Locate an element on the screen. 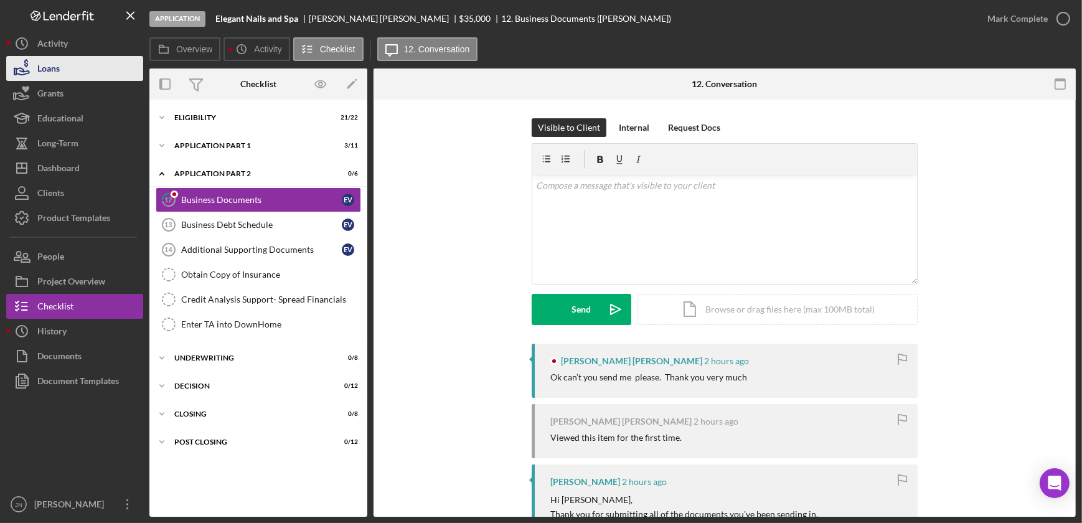  div: Loans is located at coordinates (49, 70).